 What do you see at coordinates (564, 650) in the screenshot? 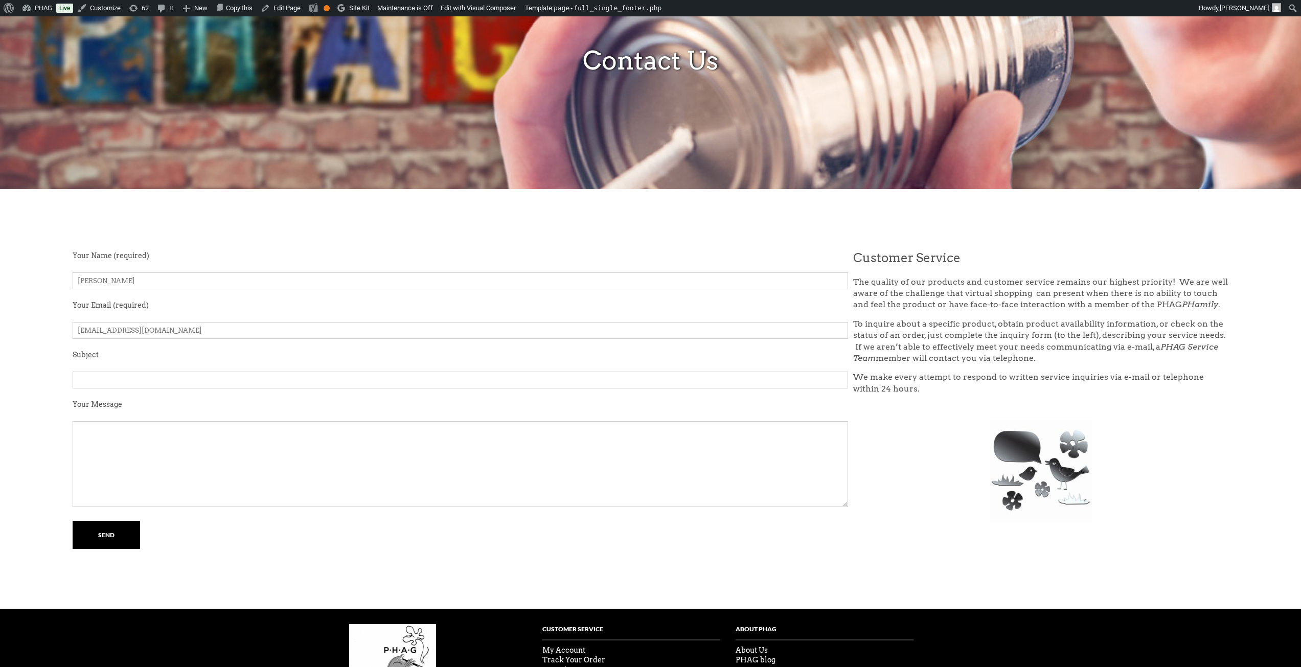
I see `a: My Account` at bounding box center [564, 650].